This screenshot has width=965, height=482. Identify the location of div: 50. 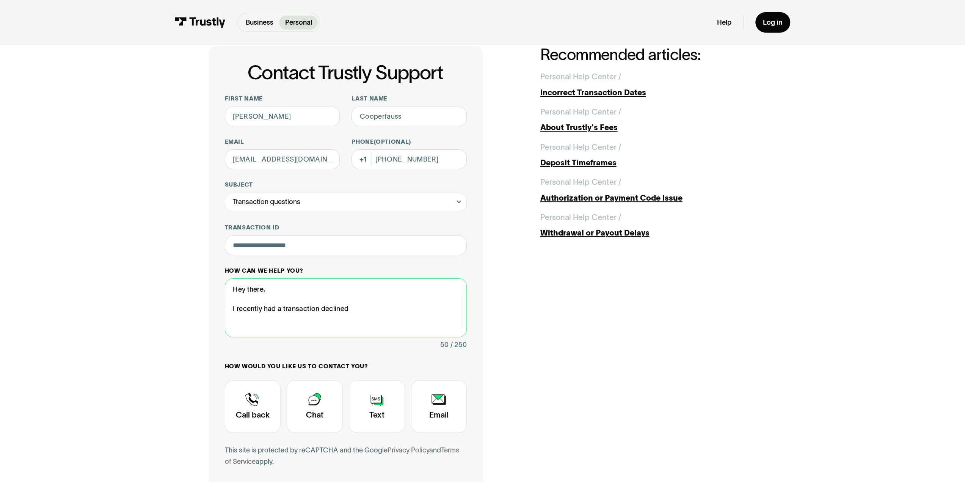
(445, 345).